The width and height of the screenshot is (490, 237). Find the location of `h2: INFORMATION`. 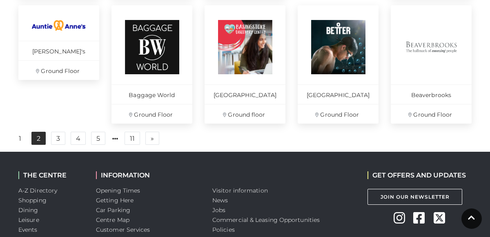

h2: INFORMATION is located at coordinates (148, 175).